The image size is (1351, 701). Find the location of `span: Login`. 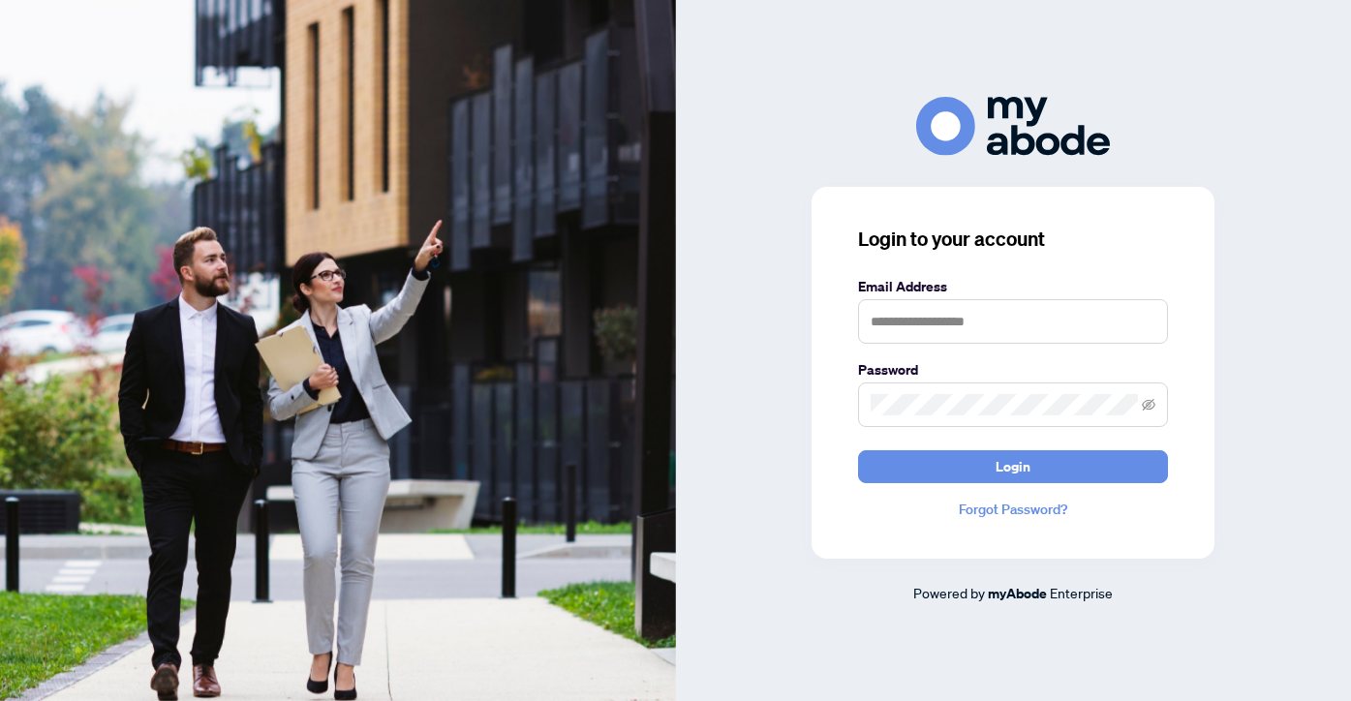

span: Login is located at coordinates (1013, 467).